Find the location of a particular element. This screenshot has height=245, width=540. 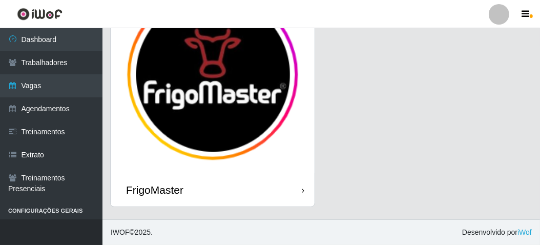

span: IWOF is located at coordinates (120, 232).